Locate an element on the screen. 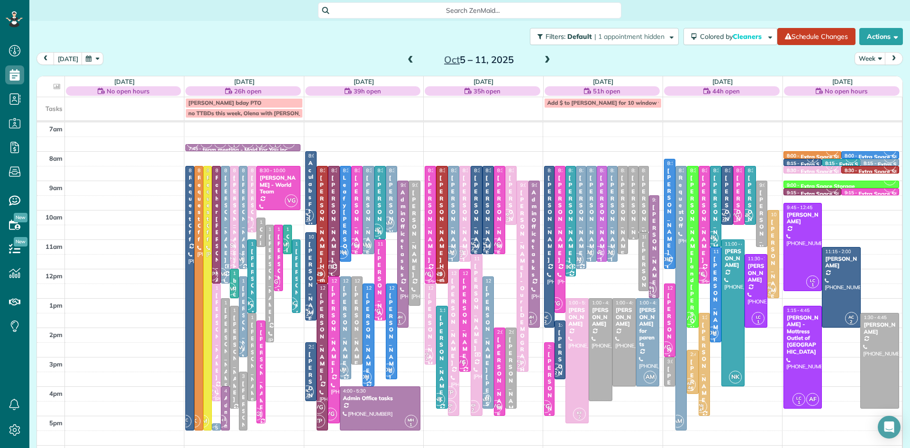 The height and width of the screenshot is (448, 910). span: 8:30 - 1:30 is located at coordinates (569, 170).